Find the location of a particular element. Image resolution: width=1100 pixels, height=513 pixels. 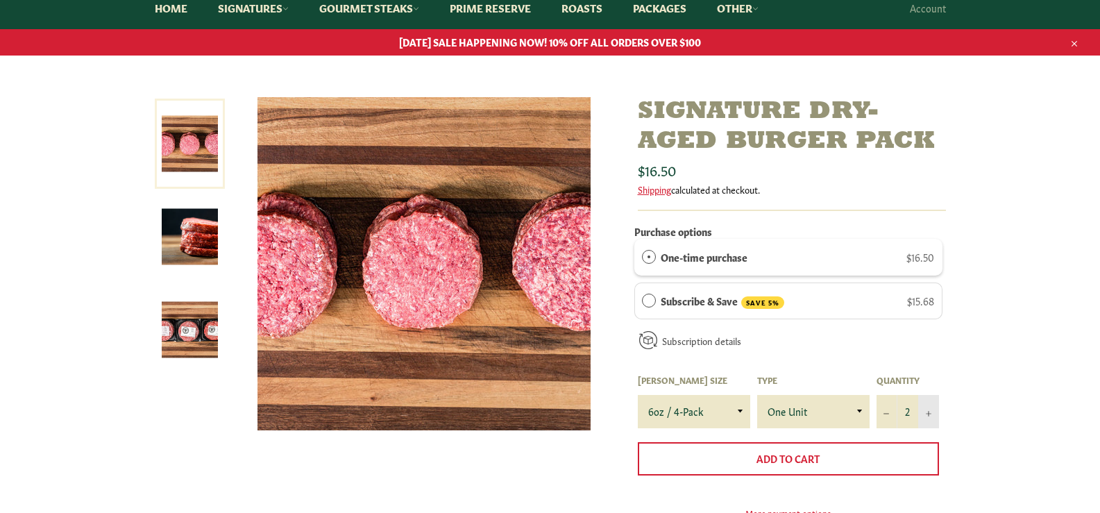

a: Subscription details is located at coordinates (701, 340).